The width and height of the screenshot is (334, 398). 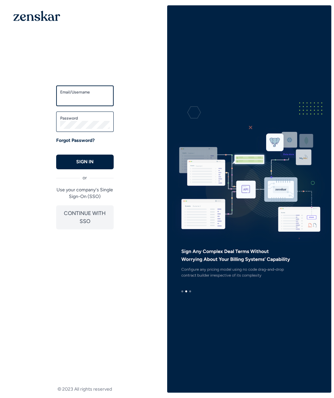 What do you see at coordinates (75, 141) in the screenshot?
I see `a: Forgot Password?` at bounding box center [75, 141].